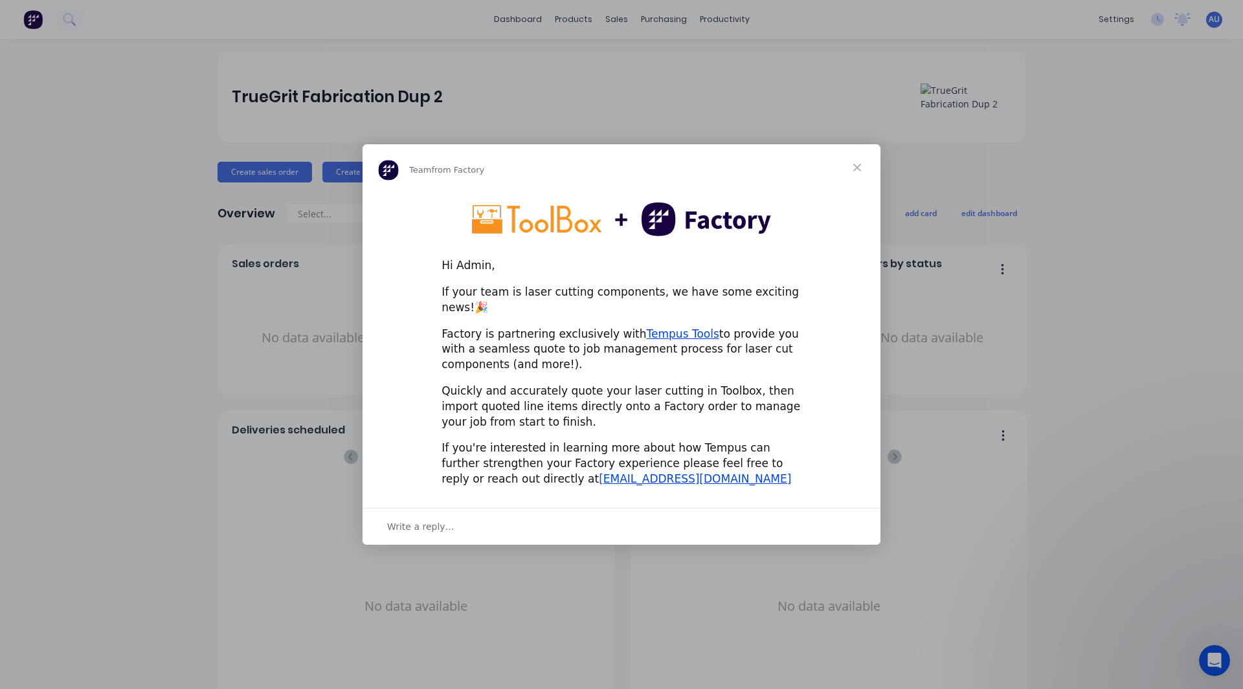 The height and width of the screenshot is (689, 1243). I want to click on div: Hi Admin,, so click(622, 266).